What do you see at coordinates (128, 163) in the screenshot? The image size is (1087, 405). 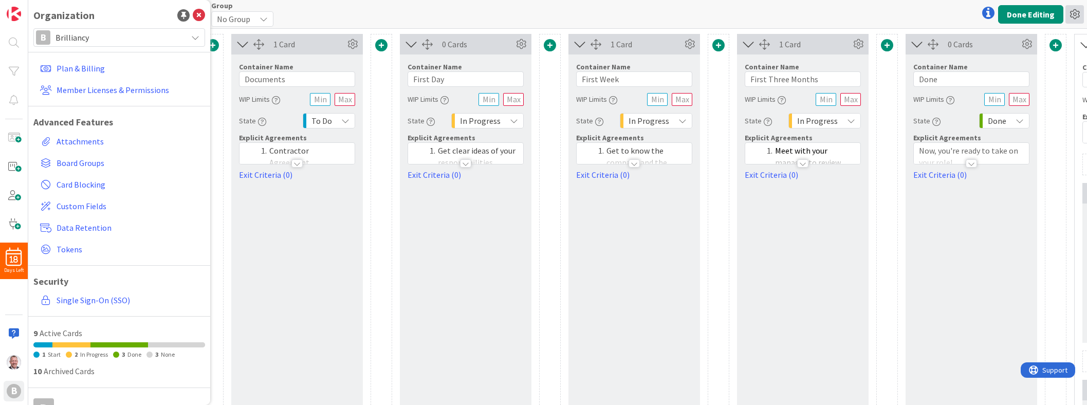 I see `span: Board Groups` at bounding box center [128, 163].